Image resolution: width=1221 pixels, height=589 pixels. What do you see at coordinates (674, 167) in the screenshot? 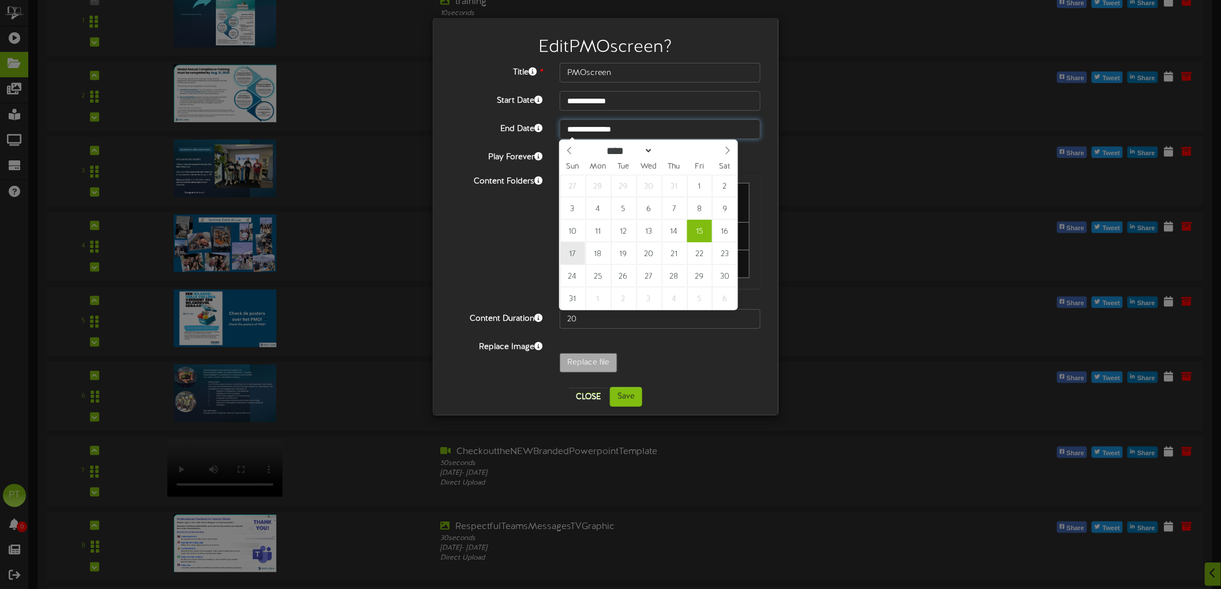
I see `span: Thu` at bounding box center [674, 167].